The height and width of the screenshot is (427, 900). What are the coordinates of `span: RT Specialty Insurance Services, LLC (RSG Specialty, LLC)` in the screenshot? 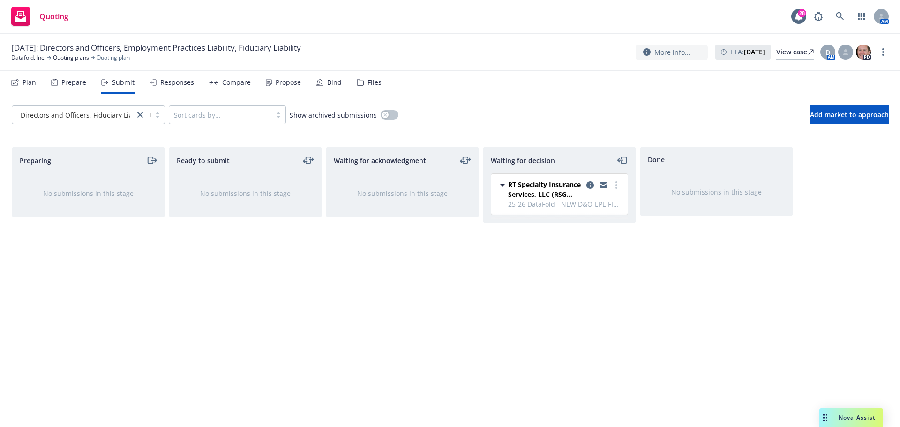 It's located at (545, 189).